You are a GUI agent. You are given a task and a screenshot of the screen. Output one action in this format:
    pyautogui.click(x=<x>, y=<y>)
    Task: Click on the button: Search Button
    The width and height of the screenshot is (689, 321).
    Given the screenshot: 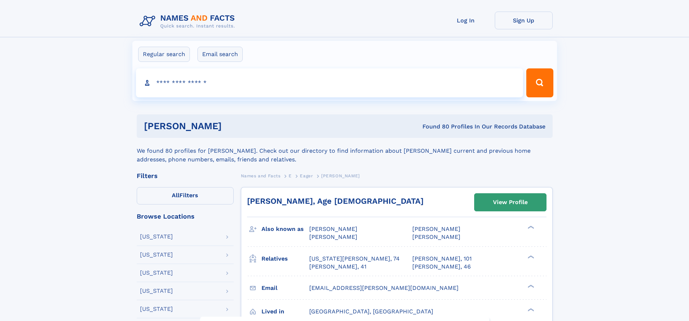 What is the action you would take?
    pyautogui.click(x=540, y=83)
    